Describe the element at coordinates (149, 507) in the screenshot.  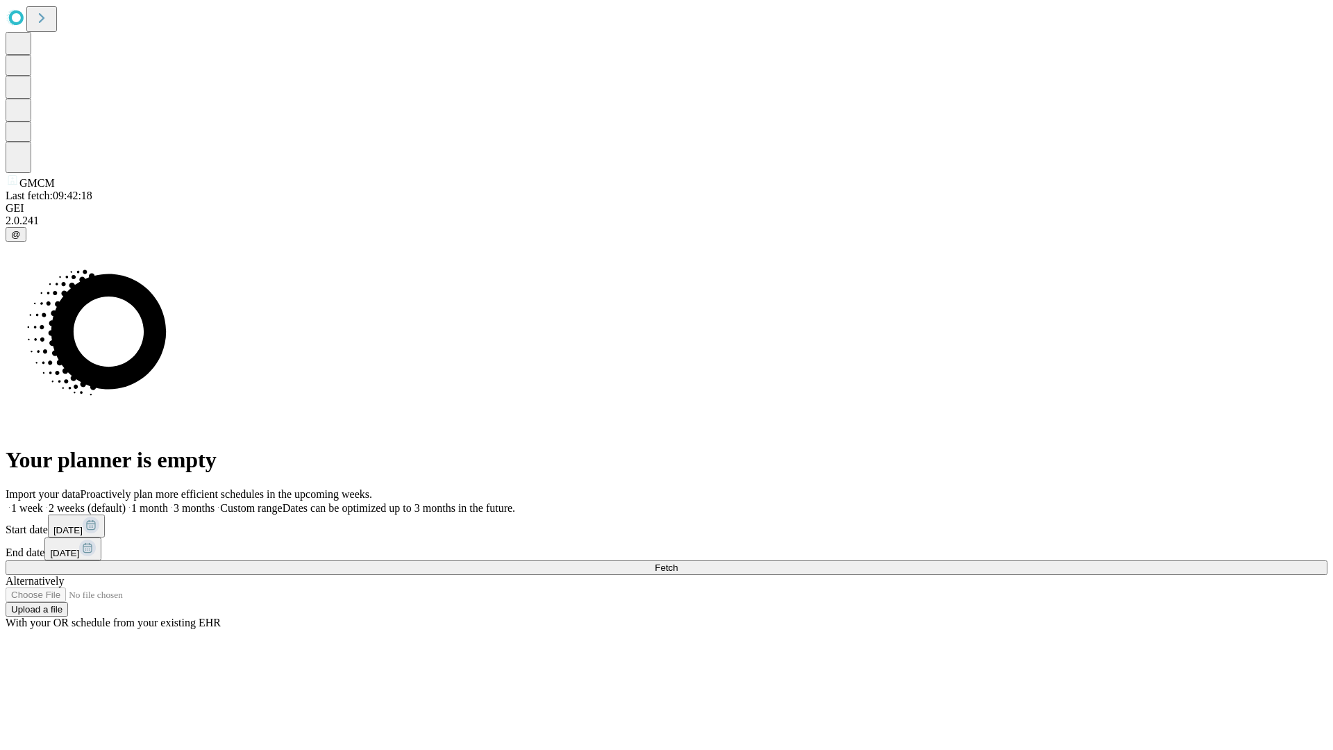
I see `span: 1 month` at that location.